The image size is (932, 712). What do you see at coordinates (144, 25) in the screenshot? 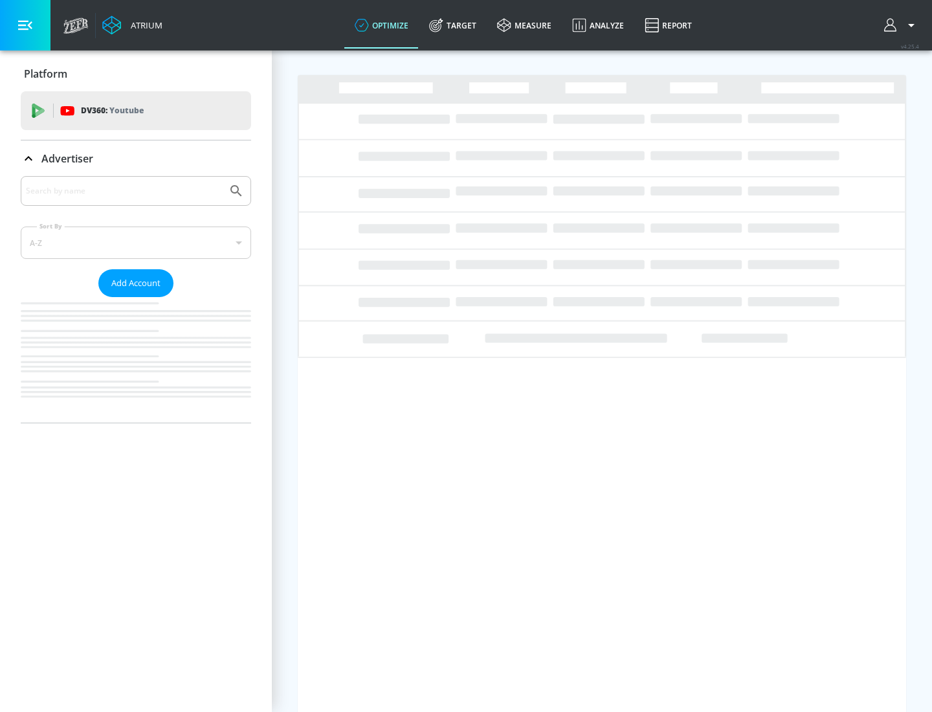
I see `div: Atrium` at bounding box center [144, 25].